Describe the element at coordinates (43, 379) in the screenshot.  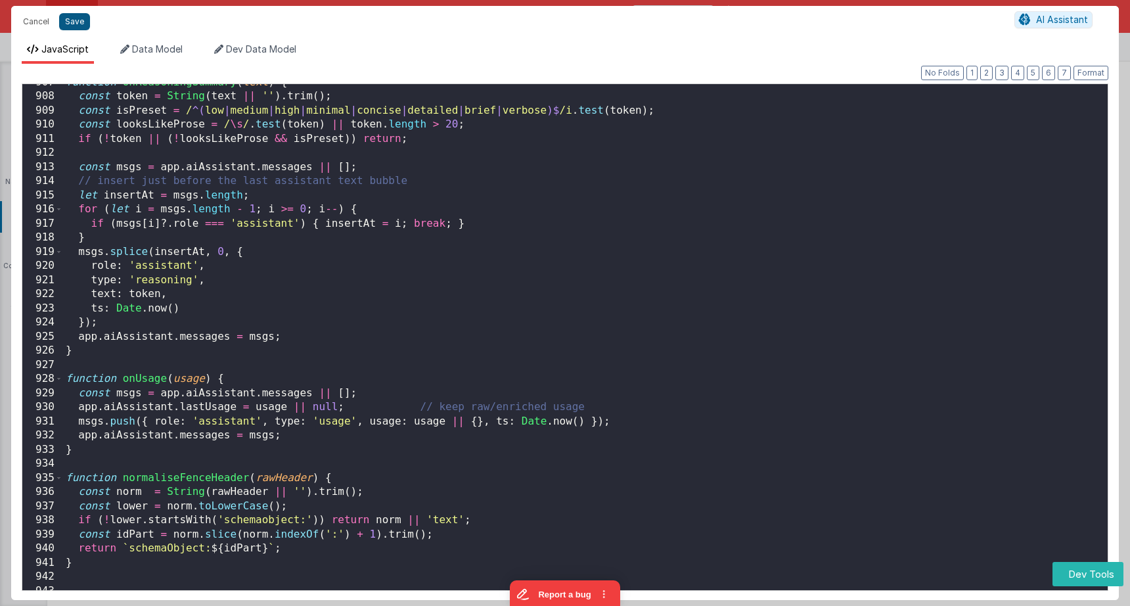
I see `div: 928` at that location.